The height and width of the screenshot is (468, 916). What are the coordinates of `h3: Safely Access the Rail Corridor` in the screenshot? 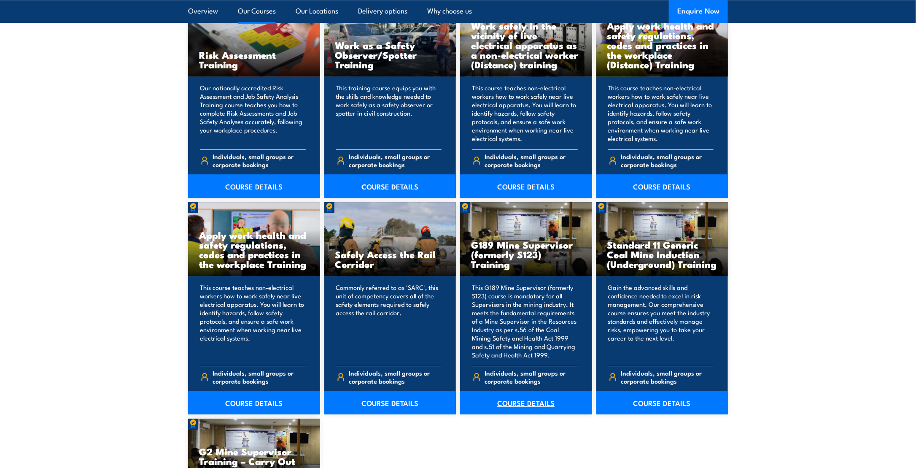 It's located at (390, 259).